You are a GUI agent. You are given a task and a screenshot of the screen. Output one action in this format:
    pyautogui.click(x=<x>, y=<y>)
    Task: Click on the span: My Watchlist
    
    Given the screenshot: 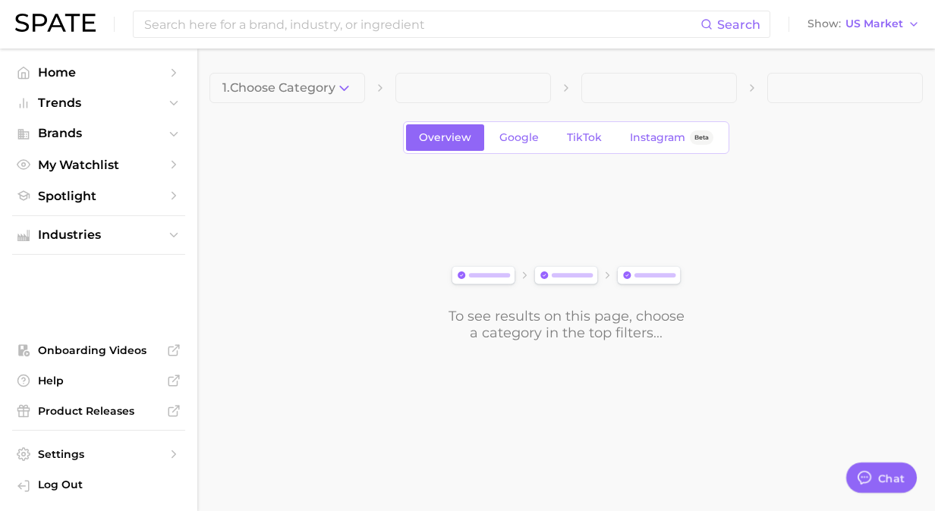 What is the action you would take?
    pyautogui.click(x=99, y=165)
    